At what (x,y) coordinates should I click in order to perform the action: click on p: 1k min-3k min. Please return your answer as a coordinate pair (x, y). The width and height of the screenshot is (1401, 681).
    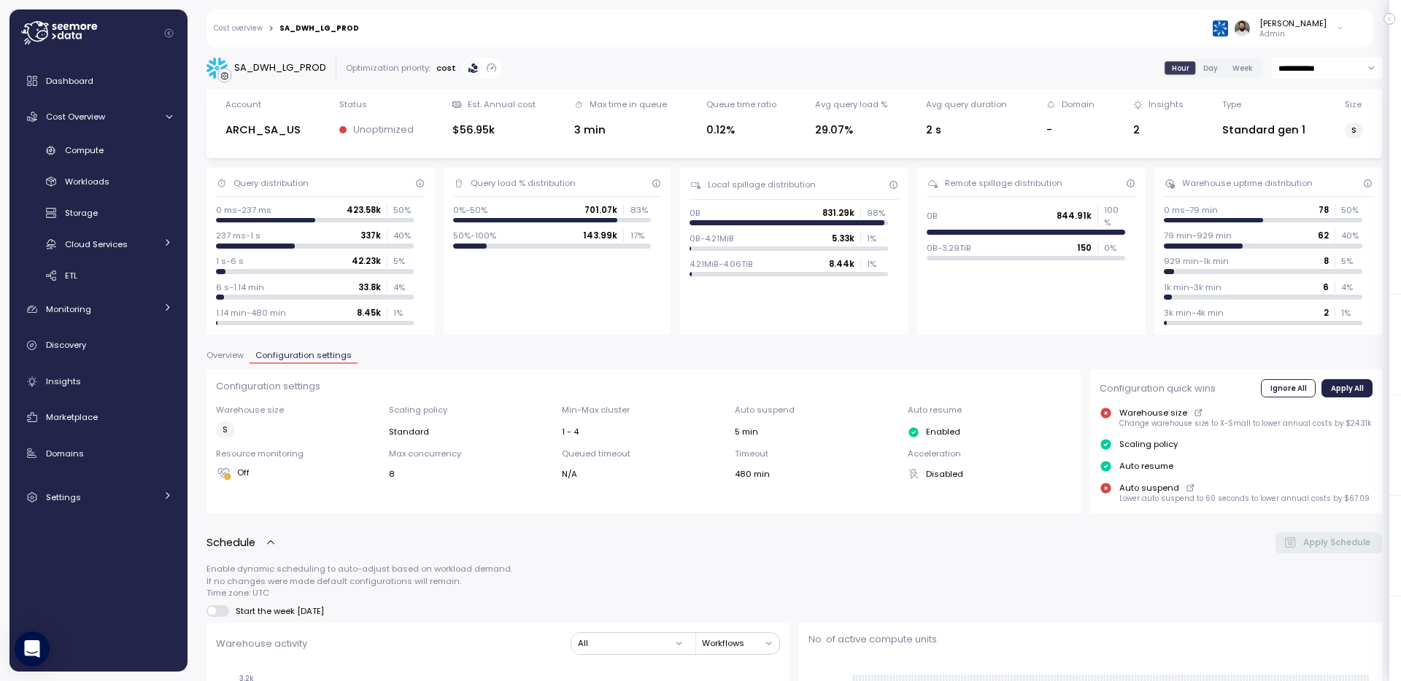
    Looking at the image, I should click on (1192, 287).